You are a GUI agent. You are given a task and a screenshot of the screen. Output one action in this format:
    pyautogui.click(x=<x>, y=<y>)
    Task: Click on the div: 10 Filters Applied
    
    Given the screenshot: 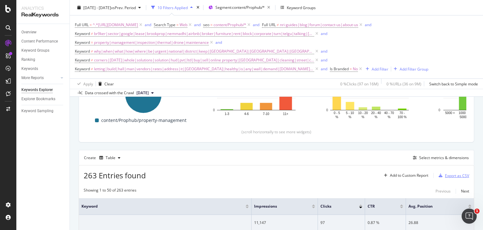 What is the action you would take?
    pyautogui.click(x=173, y=7)
    